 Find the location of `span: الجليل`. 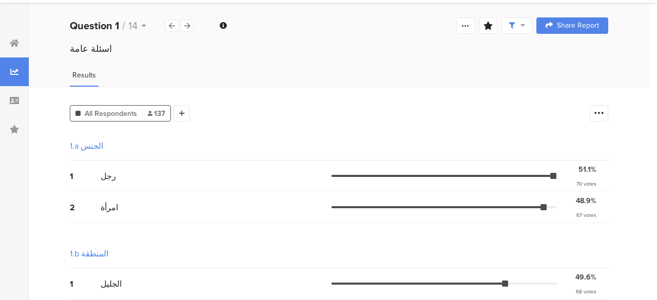

span: الجليل is located at coordinates (111, 284).